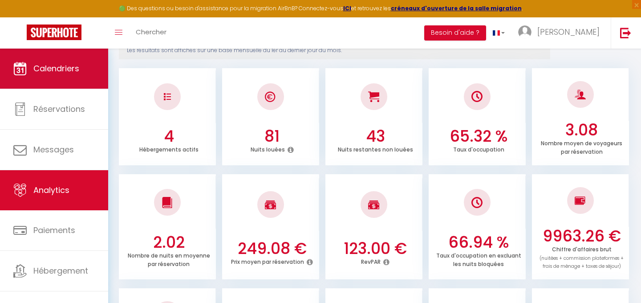 This screenshot has height=303, width=641. What do you see at coordinates (375, 148) in the screenshot?
I see `p: Nuits restantes non louées` at bounding box center [375, 148].